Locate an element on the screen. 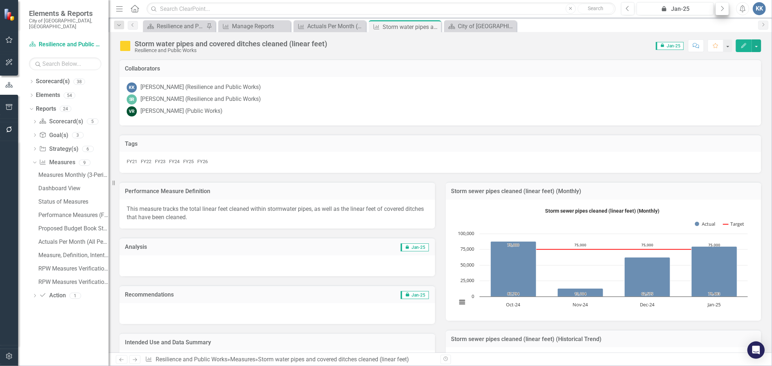  text: Target is located at coordinates (737, 224).